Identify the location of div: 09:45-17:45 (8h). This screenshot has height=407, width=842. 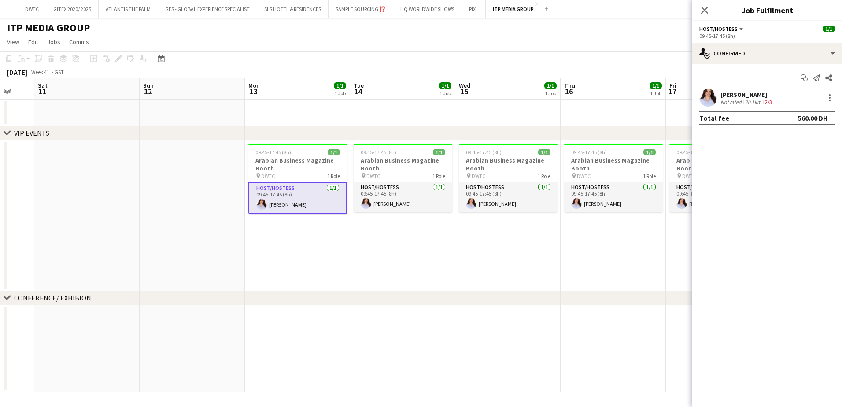
(767, 36).